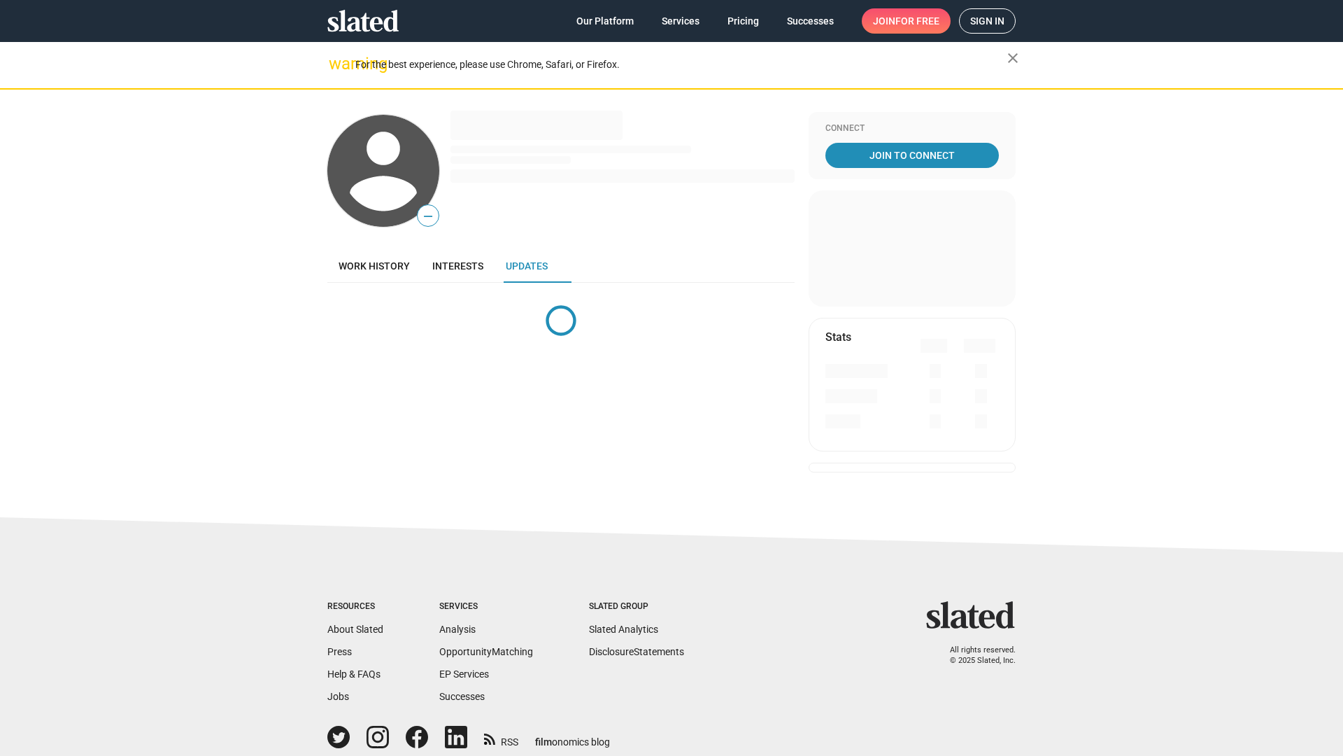  What do you see at coordinates (338, 696) in the screenshot?
I see `a: Jobs` at bounding box center [338, 696].